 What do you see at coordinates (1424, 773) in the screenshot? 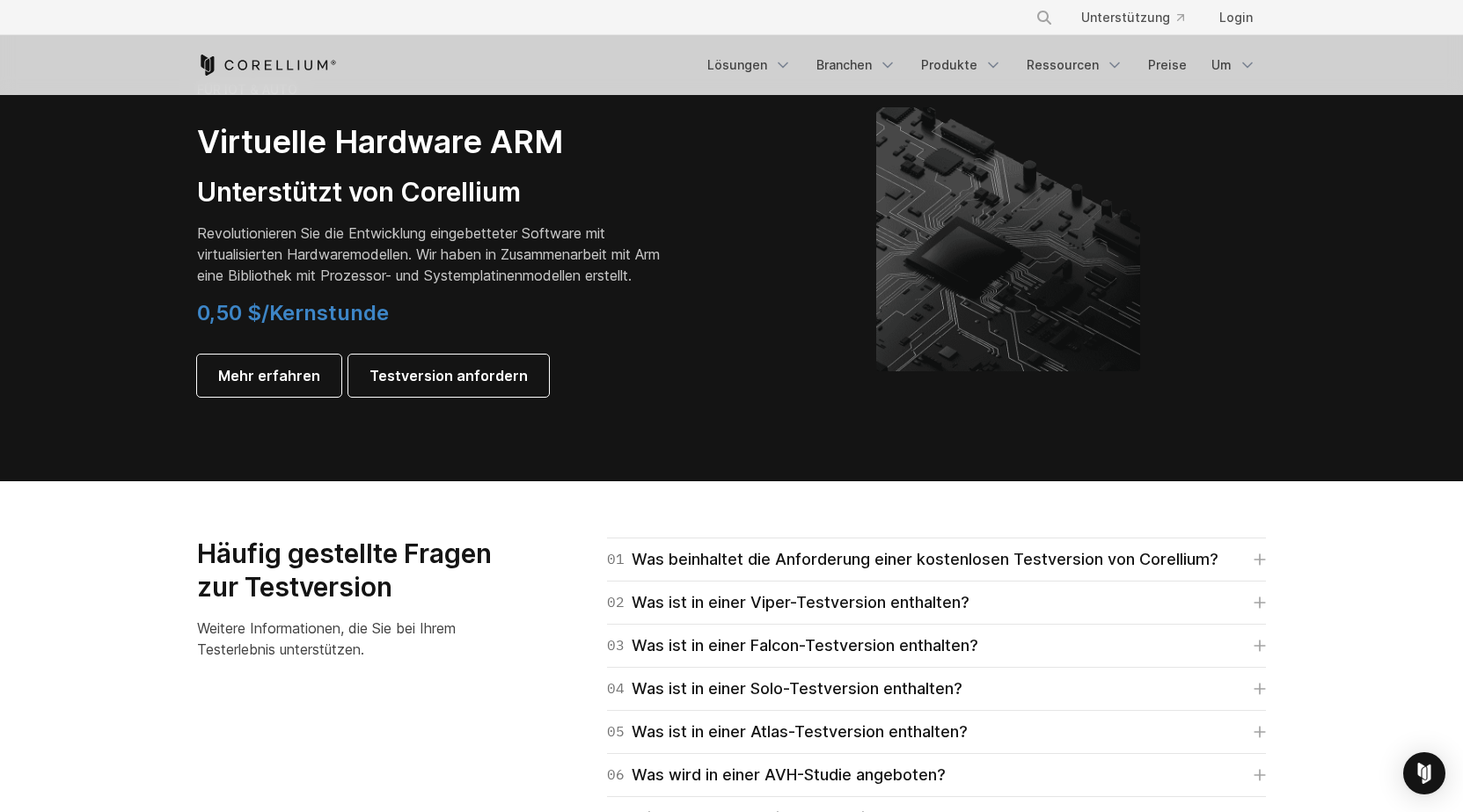
I see `div: Open Intercom Messenger` at bounding box center [1424, 773].